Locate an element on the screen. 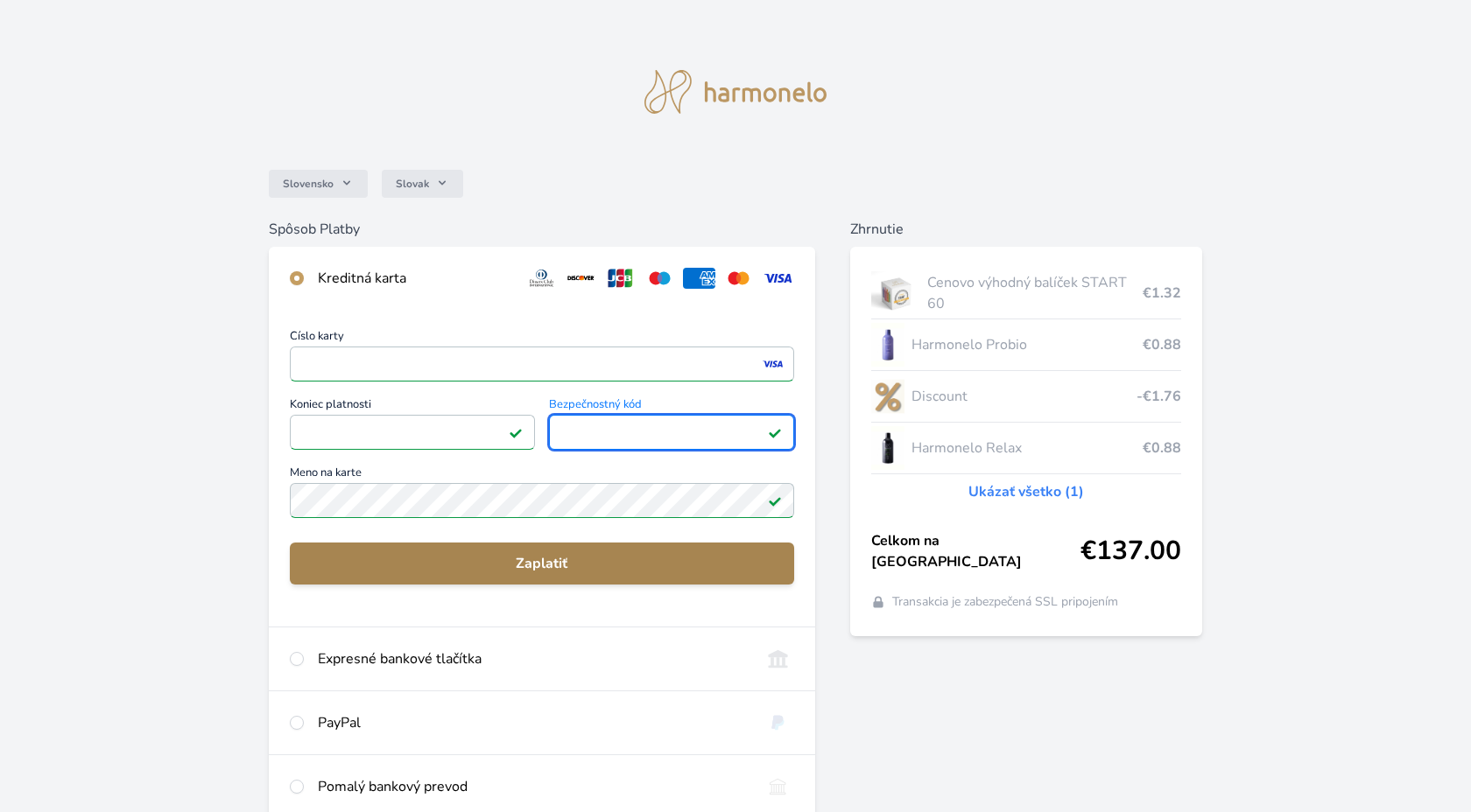 The image size is (1471, 812). div: Pomalý bankový prevod is located at coordinates (532, 787).